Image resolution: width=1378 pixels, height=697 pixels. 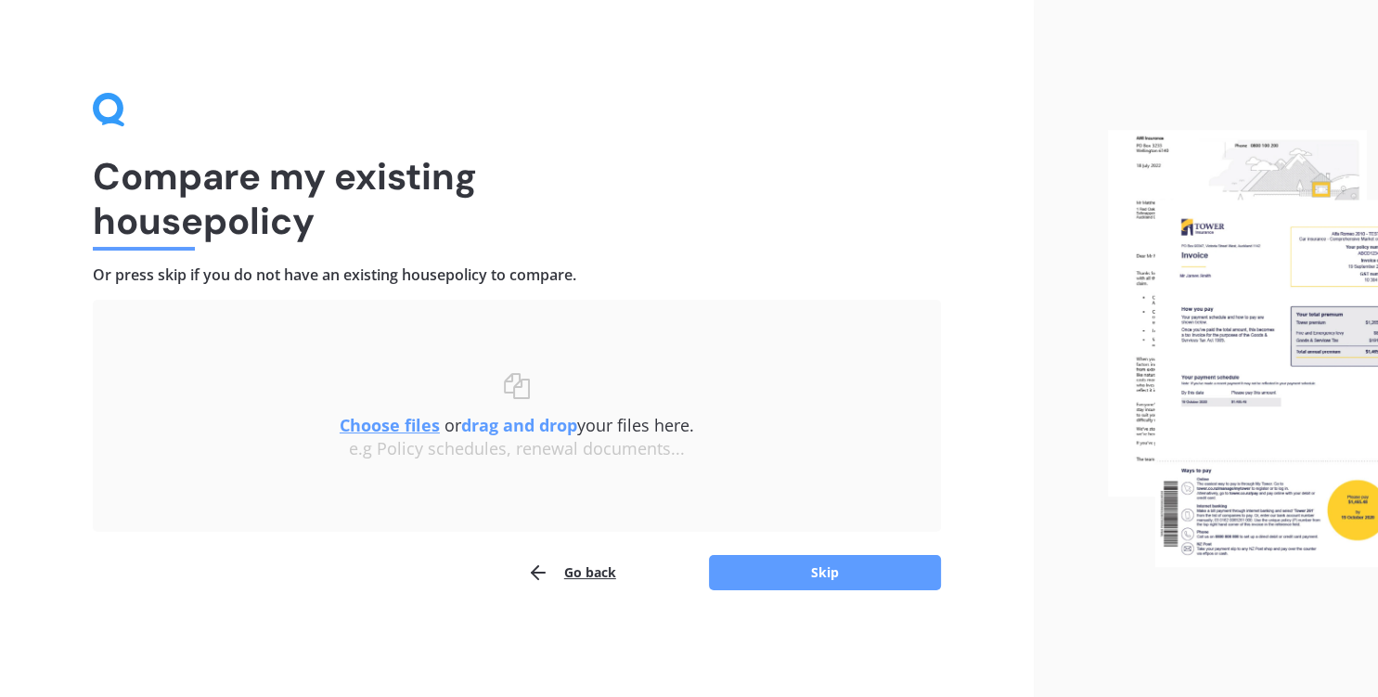 What do you see at coordinates (517, 199) in the screenshot?
I see `h1: Compare my existing house policy` at bounding box center [517, 199].